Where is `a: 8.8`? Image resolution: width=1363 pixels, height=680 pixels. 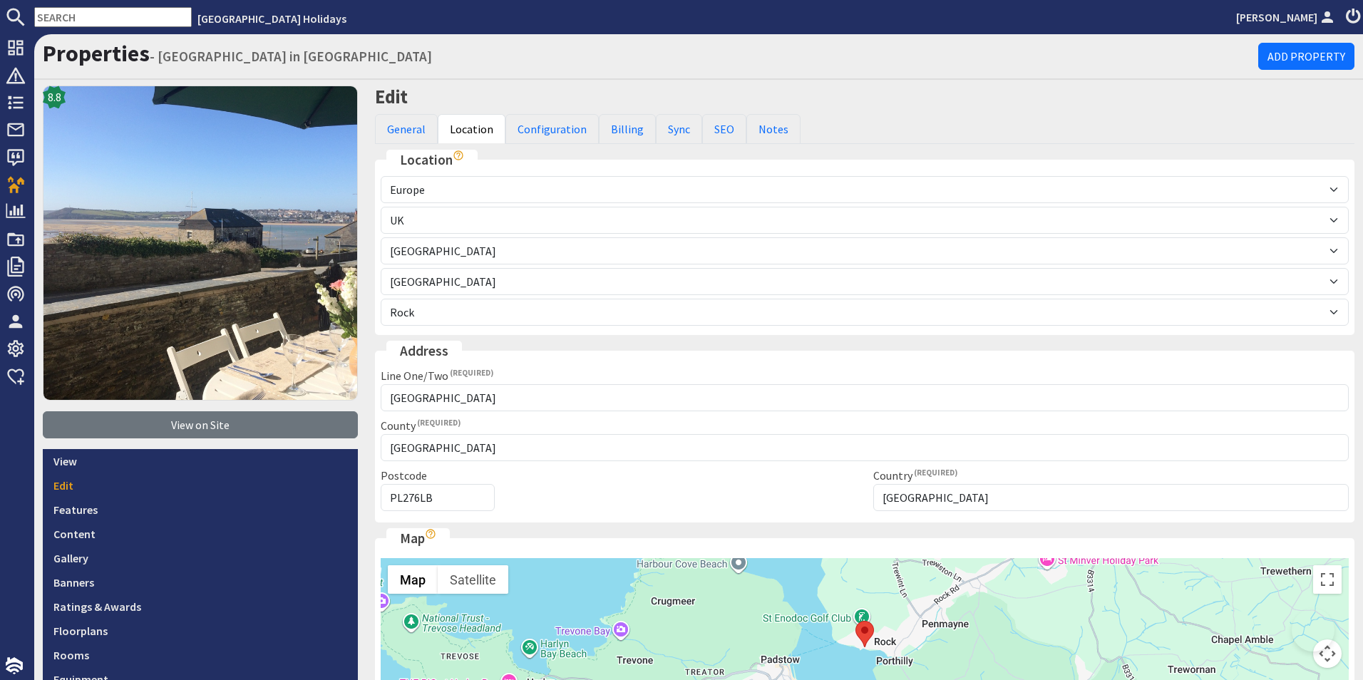 a: 8.8 is located at coordinates (200, 248).